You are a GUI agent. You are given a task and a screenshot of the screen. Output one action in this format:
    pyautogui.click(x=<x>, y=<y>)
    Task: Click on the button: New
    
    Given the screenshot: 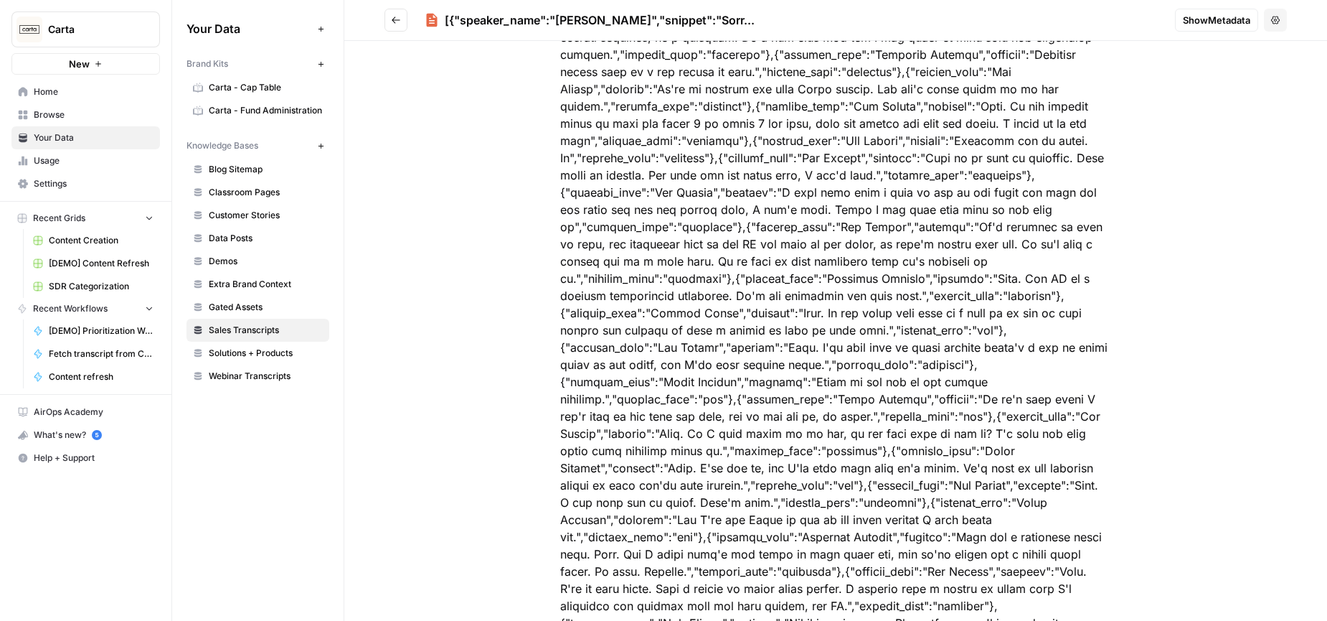 What is the action you would take?
    pyautogui.click(x=85, y=64)
    